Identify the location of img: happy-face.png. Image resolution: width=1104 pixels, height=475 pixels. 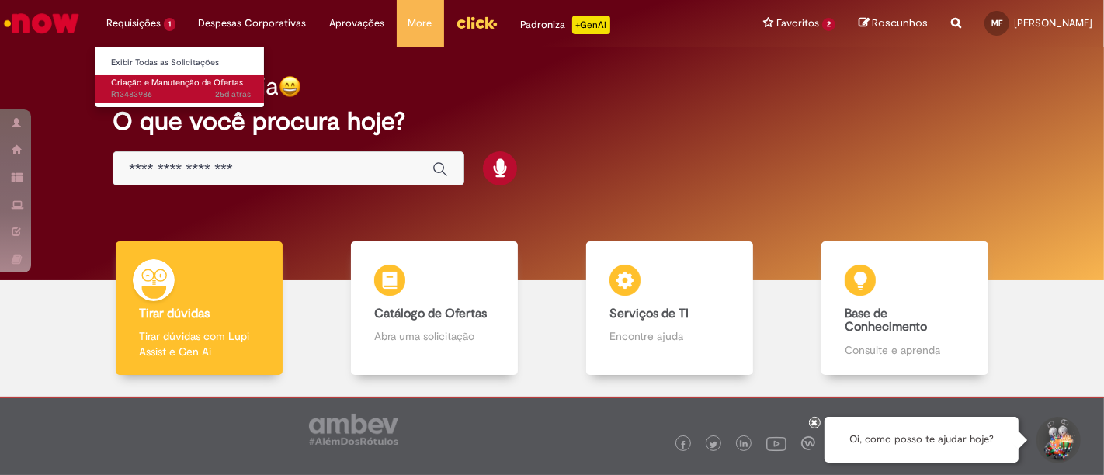
(290, 86).